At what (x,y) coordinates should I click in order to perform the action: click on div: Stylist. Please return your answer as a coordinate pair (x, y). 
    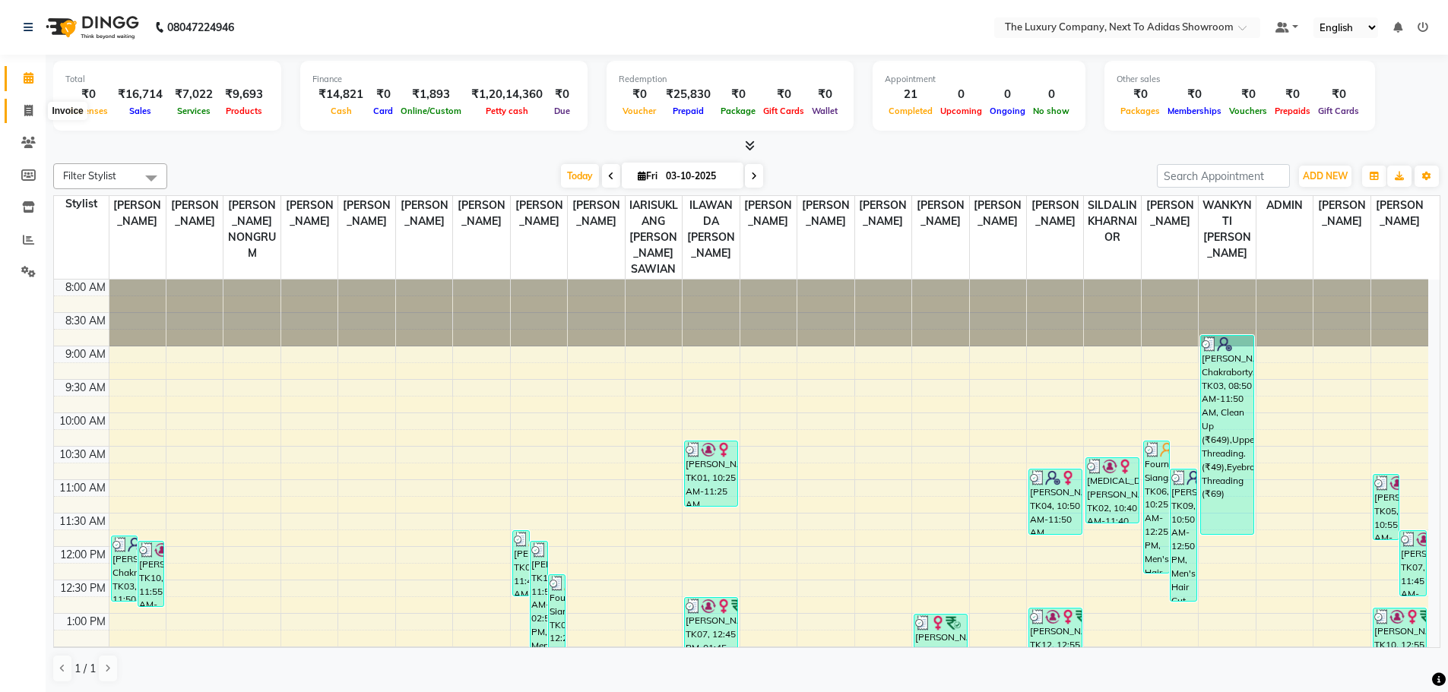
    Looking at the image, I should click on (81, 204).